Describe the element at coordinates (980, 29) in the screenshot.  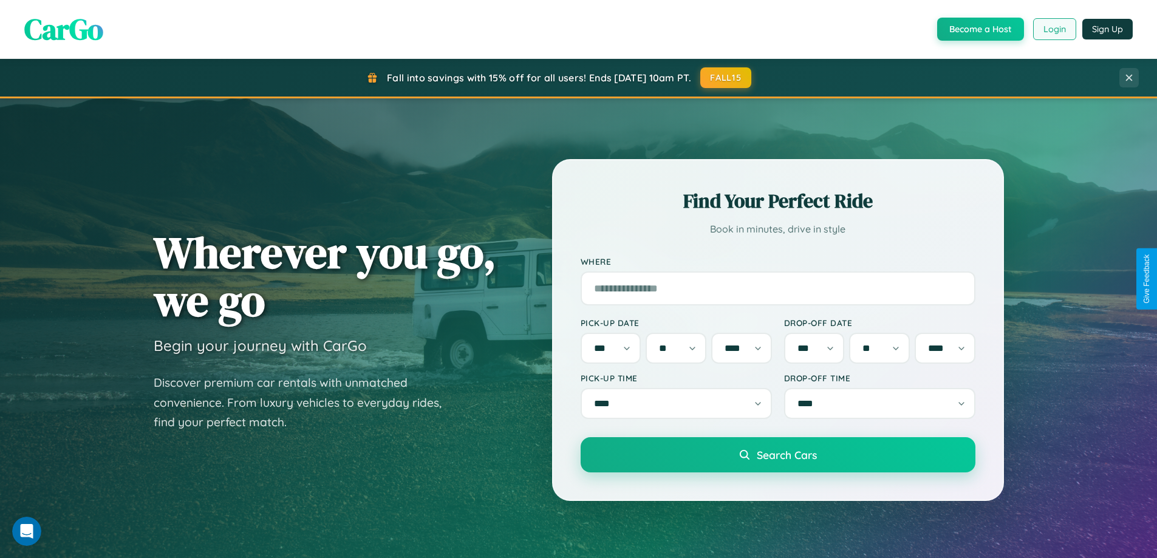
I see `button: Become a Host` at that location.